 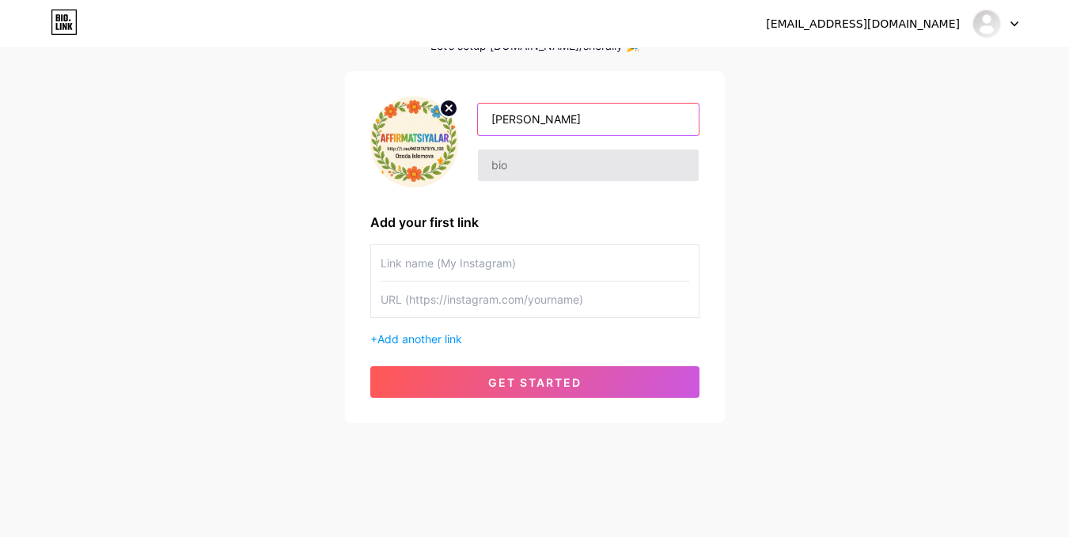 What do you see at coordinates (535, 382) in the screenshot?
I see `button: get started` at bounding box center [535, 382].